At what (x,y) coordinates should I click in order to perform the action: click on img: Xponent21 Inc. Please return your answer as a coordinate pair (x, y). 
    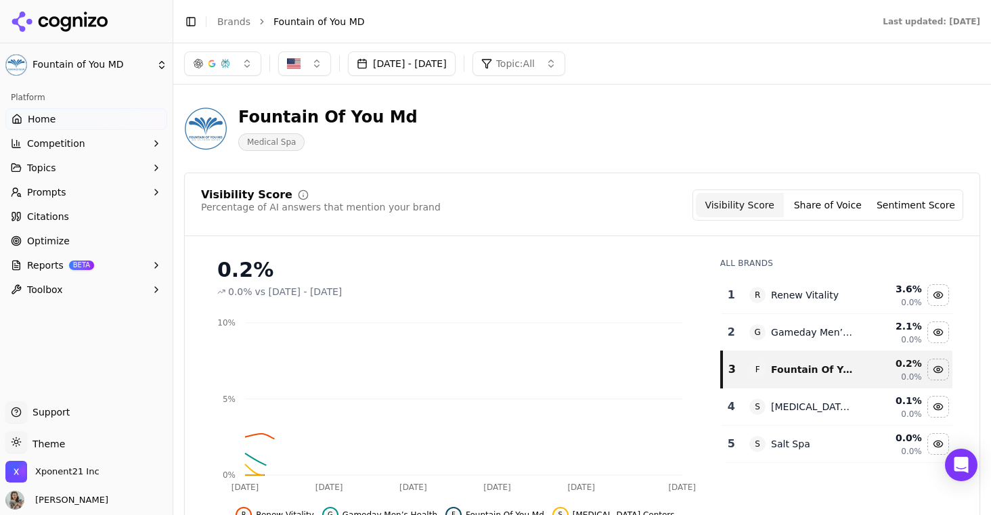
    Looking at the image, I should click on (16, 472).